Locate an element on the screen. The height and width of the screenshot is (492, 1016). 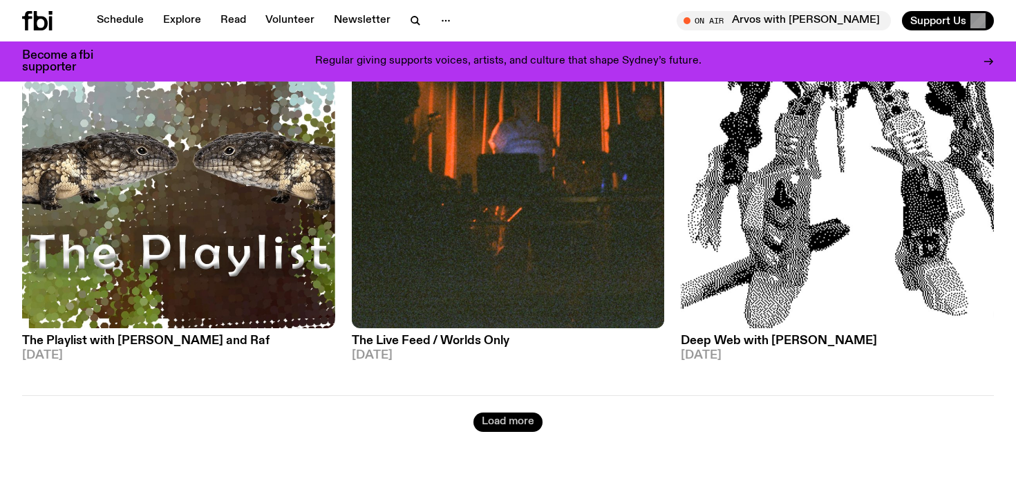
a: Read is located at coordinates (233, 21).